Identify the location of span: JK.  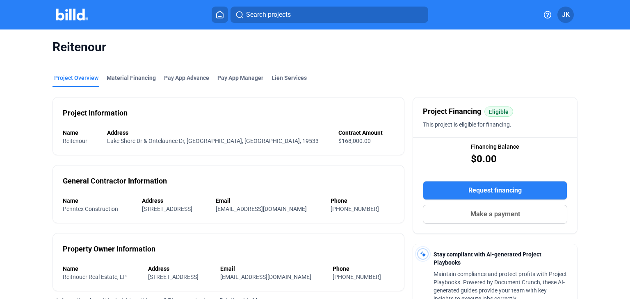
(565, 15).